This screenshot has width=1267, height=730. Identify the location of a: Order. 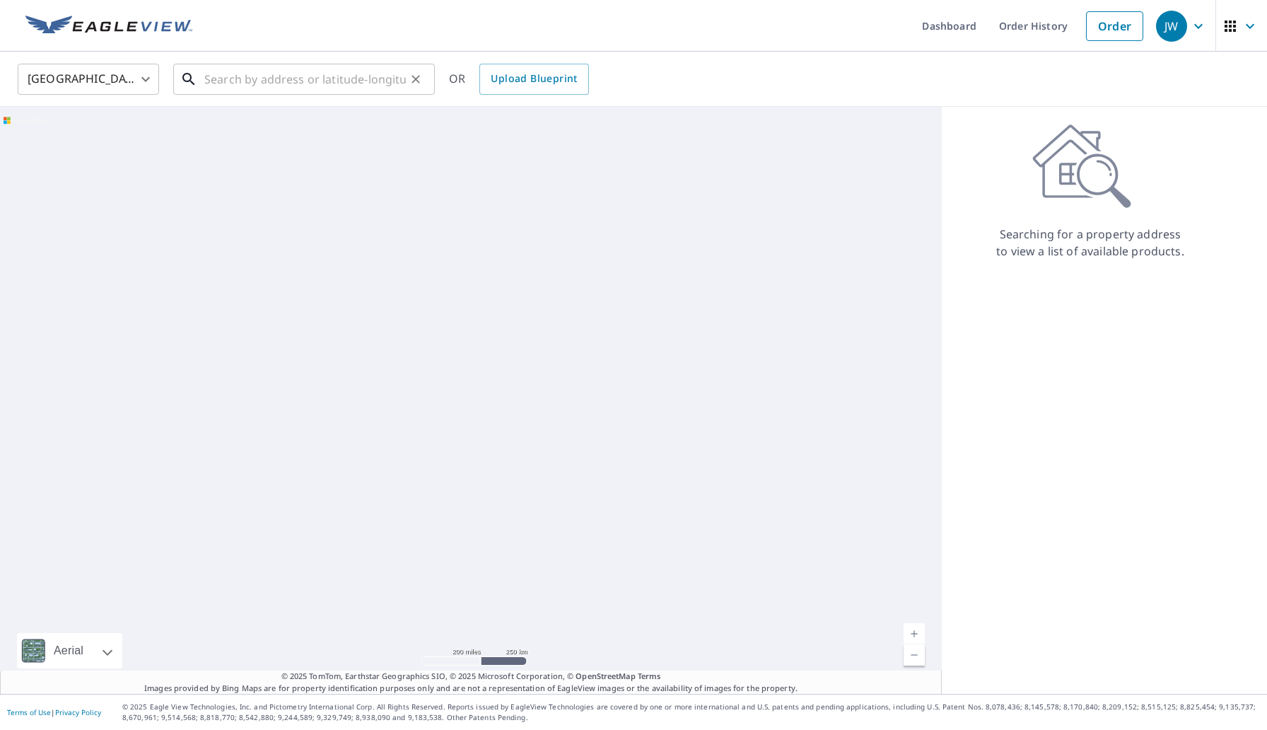
(1114, 26).